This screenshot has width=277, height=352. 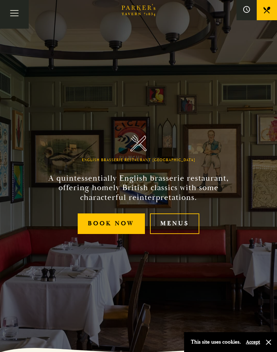 I want to click on button: Close and accept, so click(x=268, y=342).